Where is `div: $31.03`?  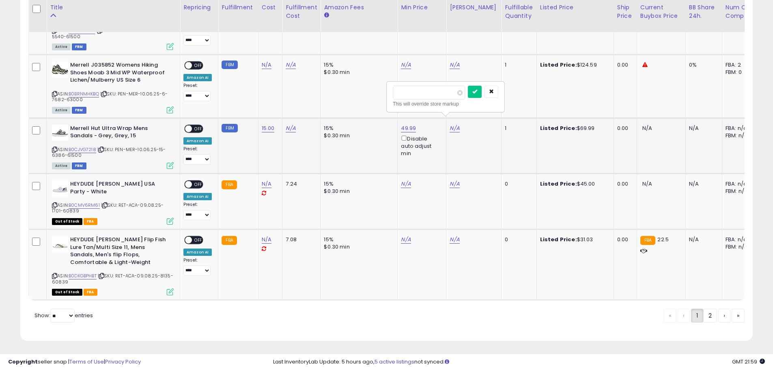
div: $31.03 is located at coordinates (574, 240).